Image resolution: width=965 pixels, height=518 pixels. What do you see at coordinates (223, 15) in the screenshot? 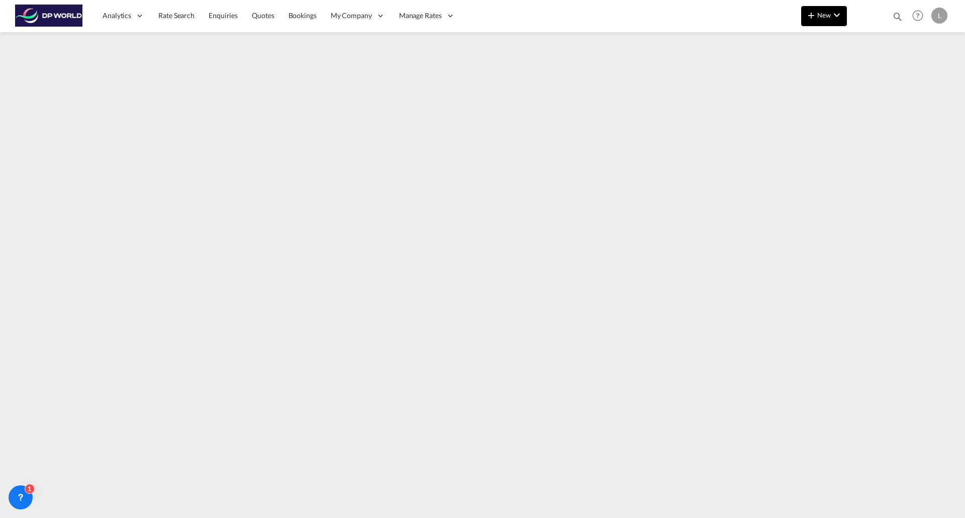
I see `span: Enquiries` at bounding box center [223, 15].